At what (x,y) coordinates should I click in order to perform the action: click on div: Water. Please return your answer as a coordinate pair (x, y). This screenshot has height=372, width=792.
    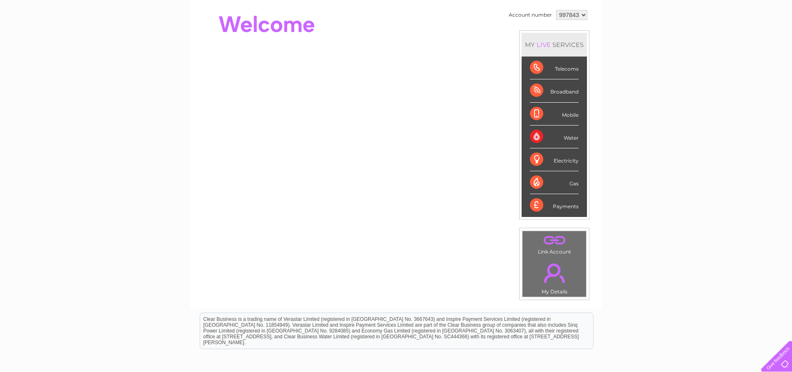
    Looking at the image, I should click on (554, 137).